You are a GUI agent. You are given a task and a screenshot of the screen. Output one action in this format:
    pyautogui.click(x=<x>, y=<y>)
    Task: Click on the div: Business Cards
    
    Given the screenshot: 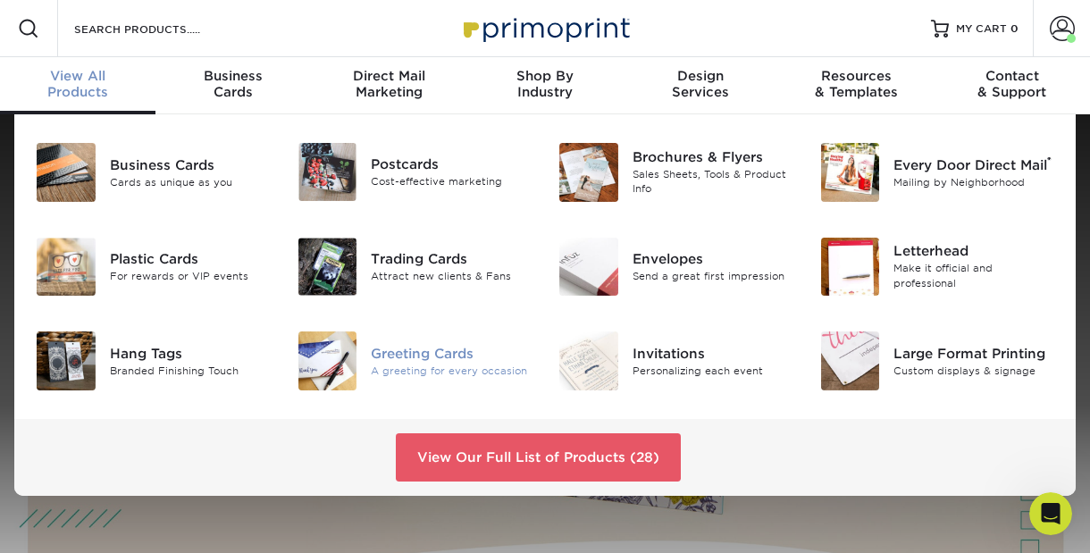 What is the action you would take?
    pyautogui.click(x=190, y=164)
    